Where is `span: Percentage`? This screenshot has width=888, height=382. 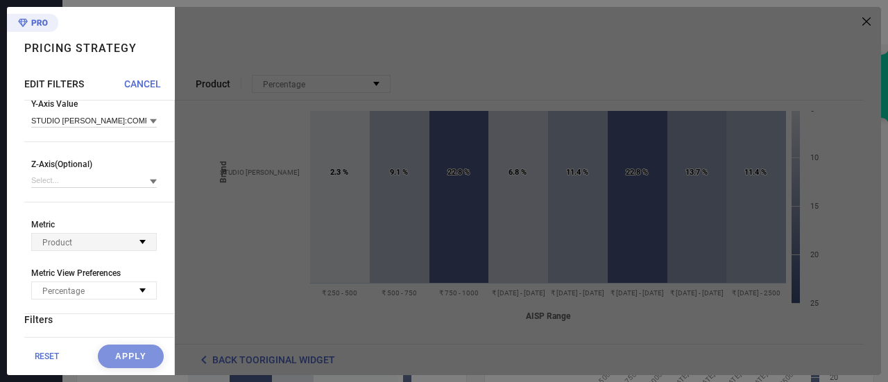
span: Percentage is located at coordinates (63, 291).